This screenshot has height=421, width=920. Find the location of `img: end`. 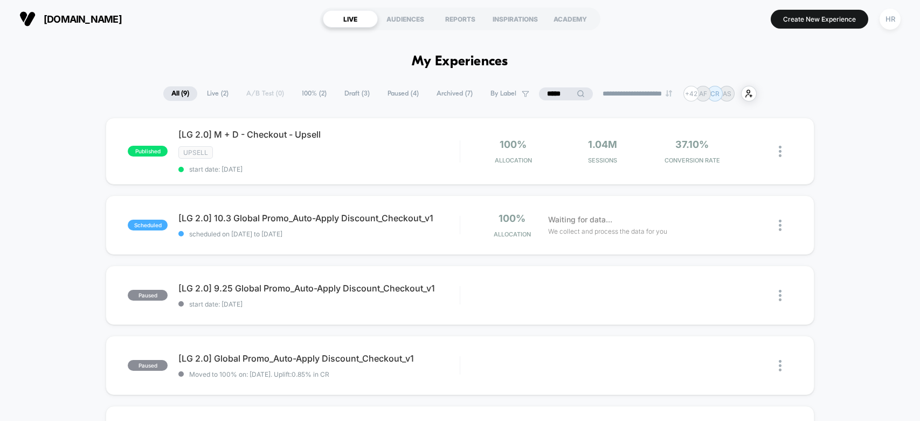

img: end is located at coordinates (669, 93).